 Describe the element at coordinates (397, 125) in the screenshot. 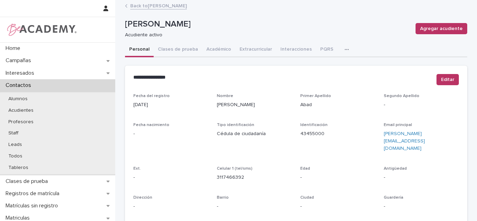

I see `span: Email principal` at that location.